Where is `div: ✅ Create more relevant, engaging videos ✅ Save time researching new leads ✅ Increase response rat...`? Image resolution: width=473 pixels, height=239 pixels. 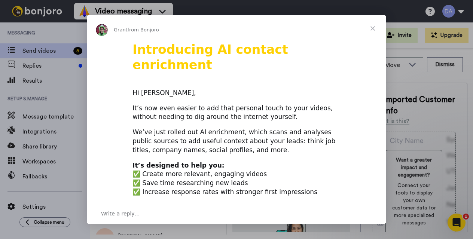
div: ✅ Create more relevant, engaging videos ✅ Save time researching new leads ✅ Increase response rat... is located at coordinates (236, 179).